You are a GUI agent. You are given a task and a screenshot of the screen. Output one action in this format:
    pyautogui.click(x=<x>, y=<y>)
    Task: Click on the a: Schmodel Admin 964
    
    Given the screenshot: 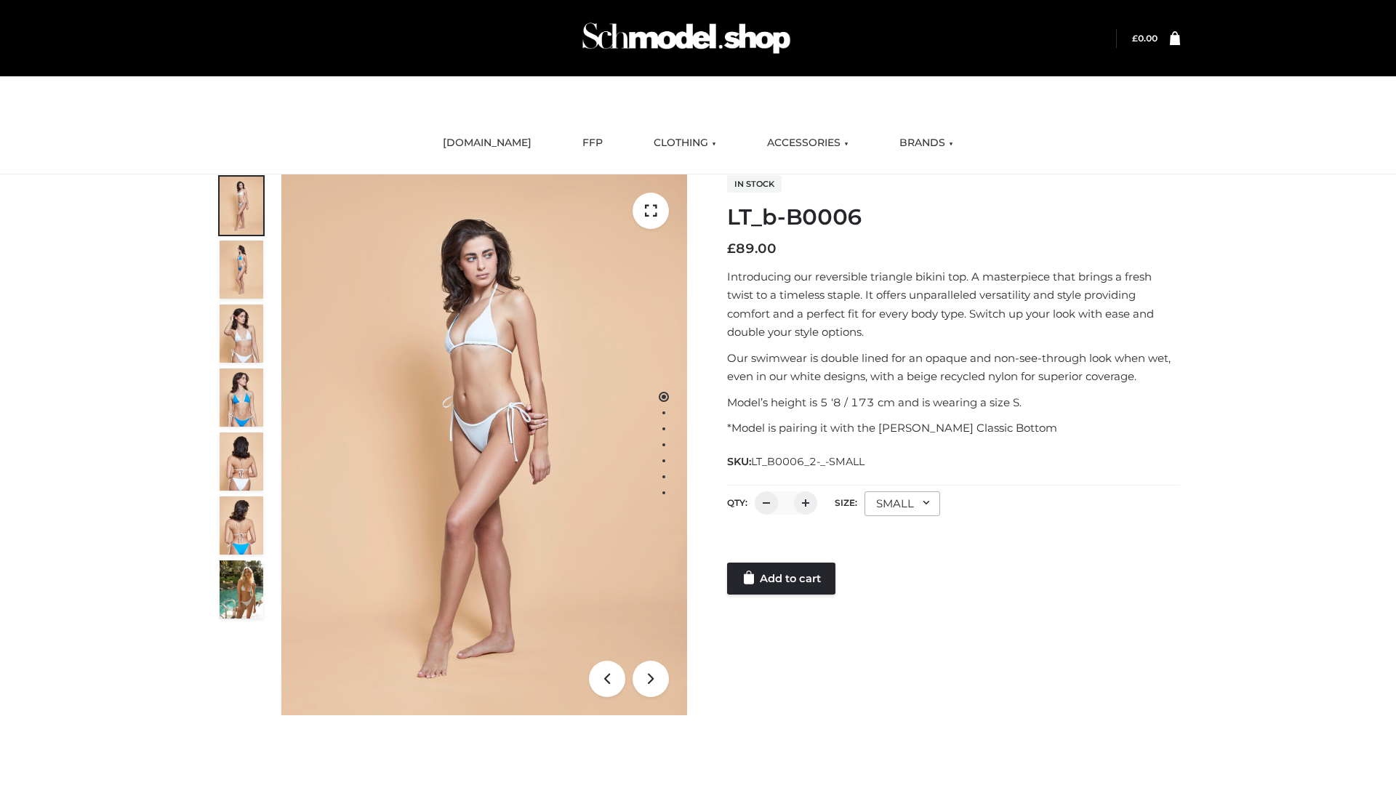 What is the action you would take?
    pyautogui.click(x=687, y=38)
    